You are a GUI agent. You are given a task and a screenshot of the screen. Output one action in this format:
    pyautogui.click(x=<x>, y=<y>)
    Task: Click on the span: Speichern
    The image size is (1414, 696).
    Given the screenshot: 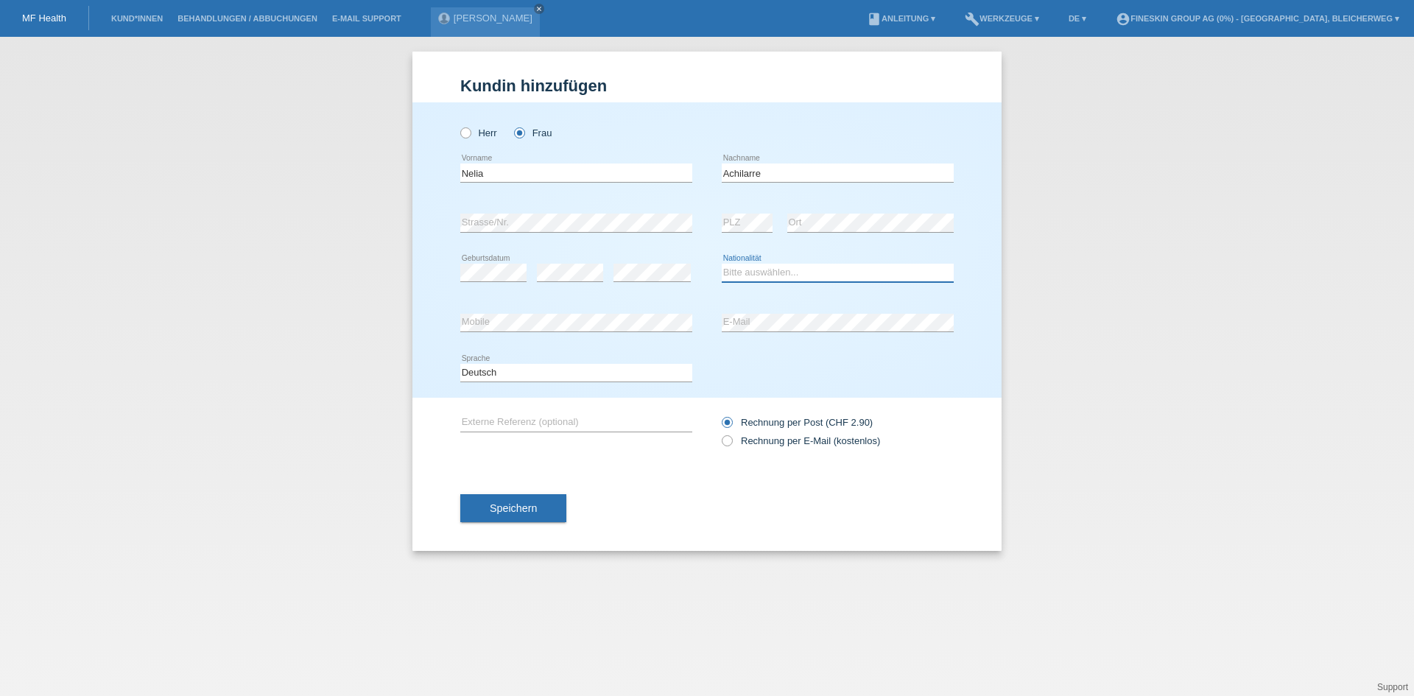 What is the action you would take?
    pyautogui.click(x=513, y=508)
    